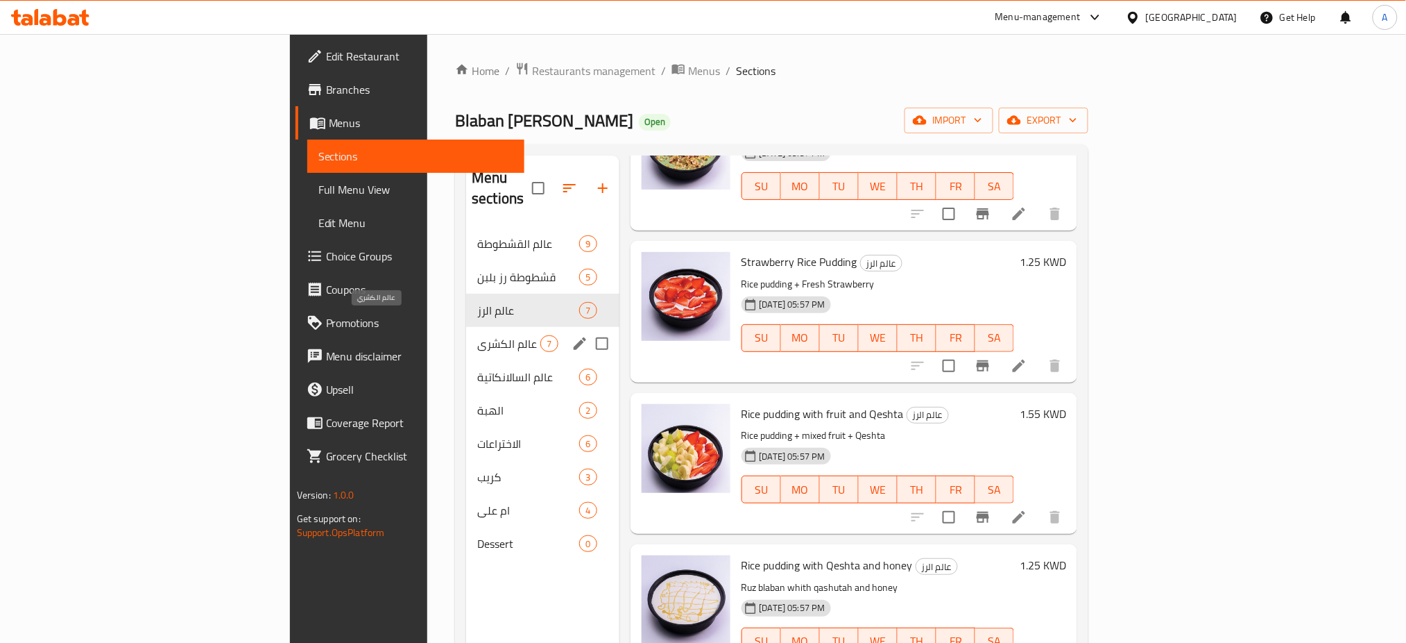 Image resolution: width=1406 pixels, height=643 pixels. What do you see at coordinates (949, 120) in the screenshot?
I see `button: import` at bounding box center [949, 120].